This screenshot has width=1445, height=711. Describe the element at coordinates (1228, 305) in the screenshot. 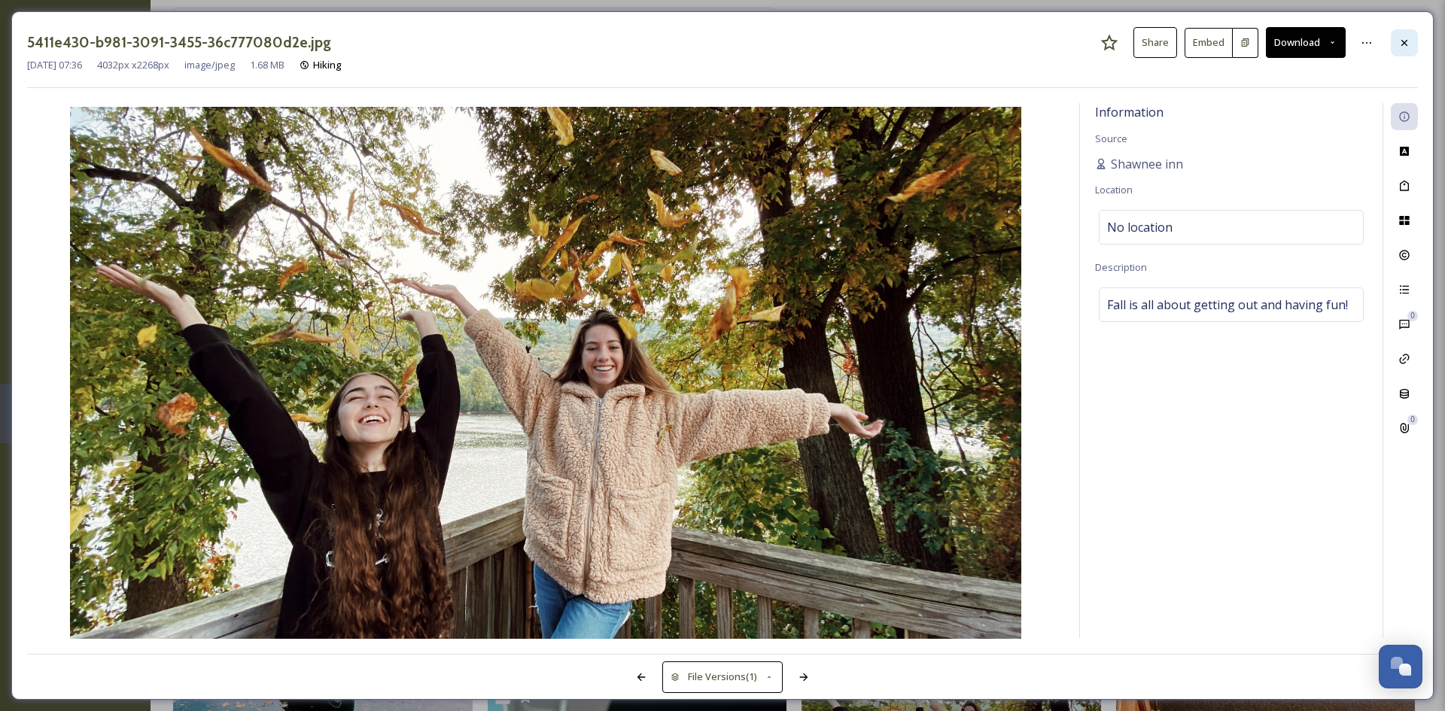

I see `span: Fall is all about getting out and having fun!` at that location.